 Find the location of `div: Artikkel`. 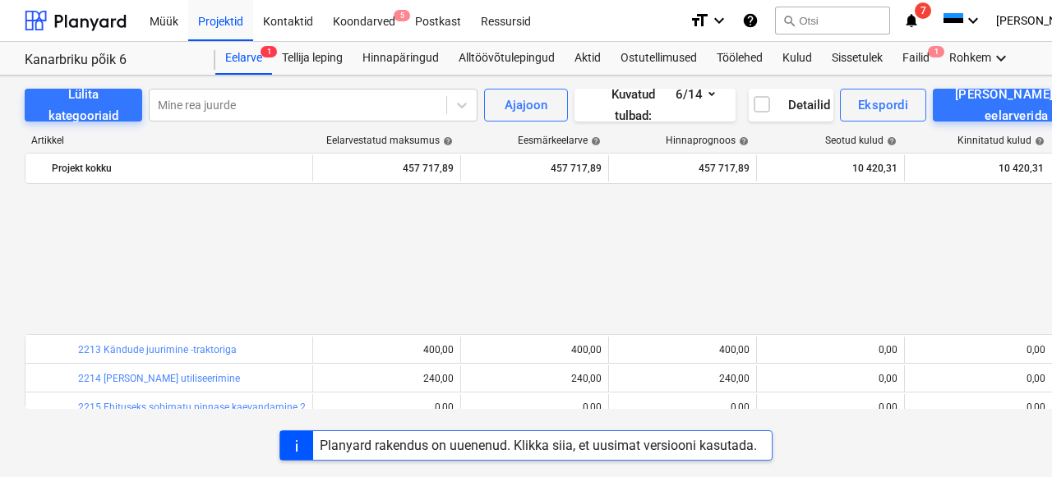

div: Artikkel is located at coordinates (168, 141).